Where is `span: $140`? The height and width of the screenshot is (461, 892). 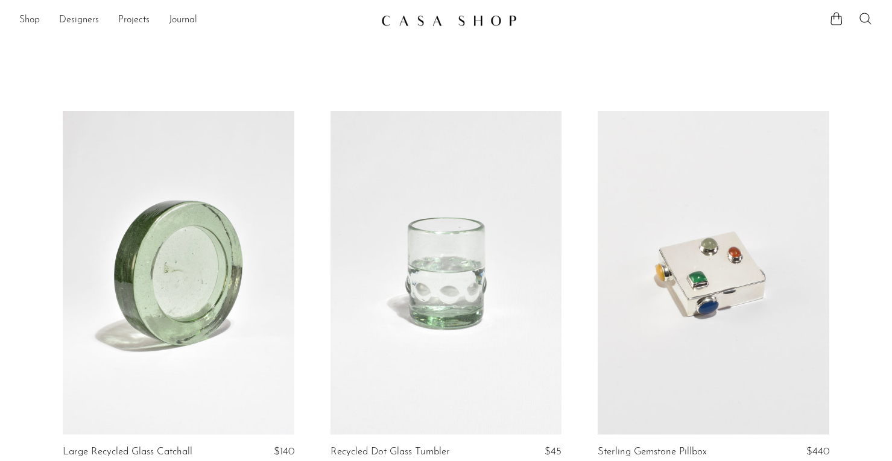
span: $140 is located at coordinates (284, 452).